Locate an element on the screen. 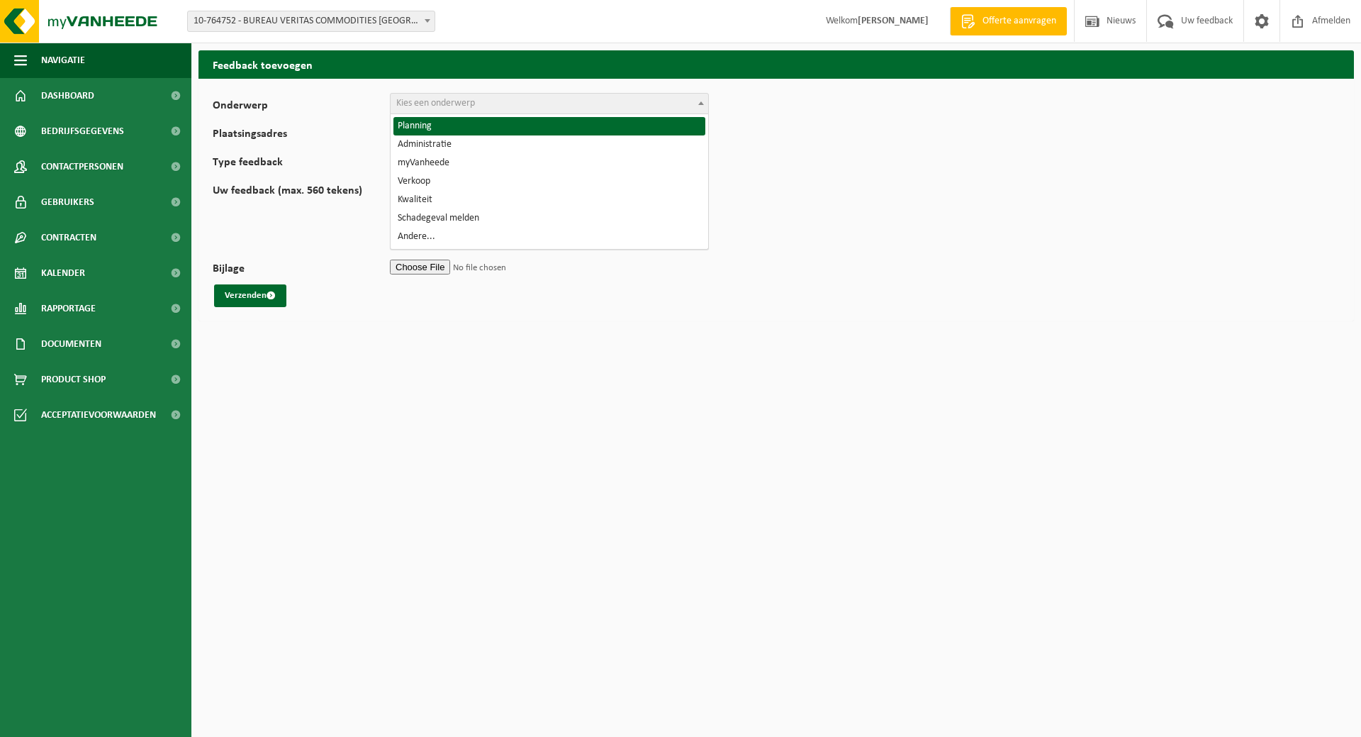 The image size is (1361, 737). label: Uw feedback (max. 560 tekens) is located at coordinates (301, 217).